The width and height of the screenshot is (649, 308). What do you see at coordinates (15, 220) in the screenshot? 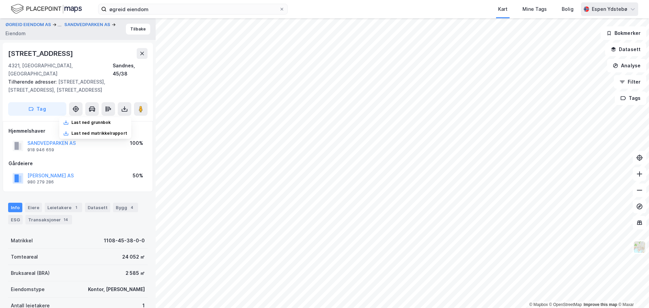
I see `div: ESG` at bounding box center [15, 220].